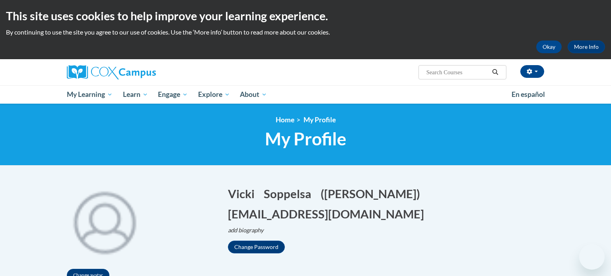 This screenshot has width=611, height=276. I want to click on h2: This site uses cookies to help improve your learning experience., so click(305, 16).